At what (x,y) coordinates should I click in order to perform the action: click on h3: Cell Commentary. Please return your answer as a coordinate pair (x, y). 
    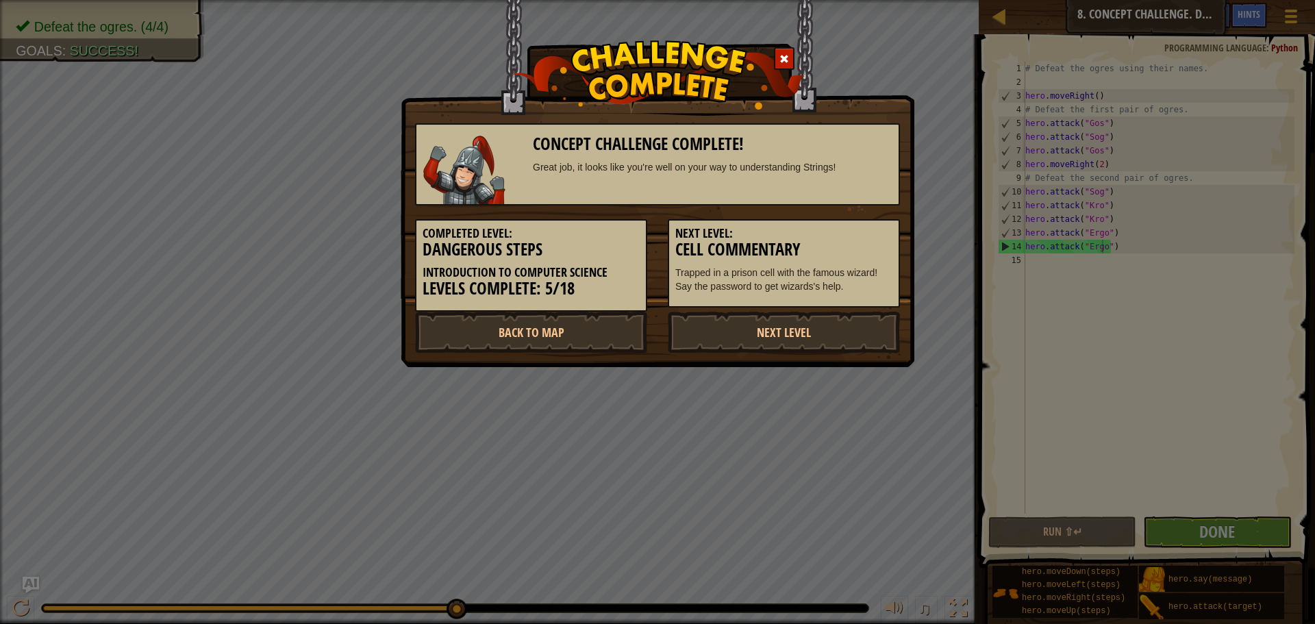
    Looking at the image, I should click on (783, 249).